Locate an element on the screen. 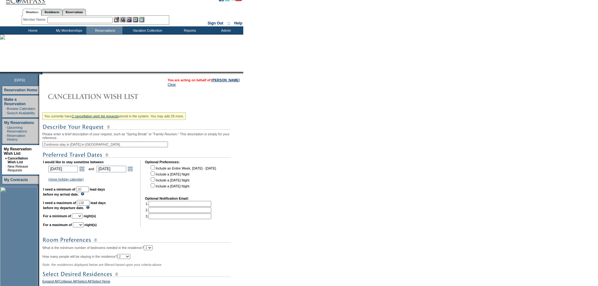 This screenshot has width=598, height=286. img: Impersonate is located at coordinates (129, 19).